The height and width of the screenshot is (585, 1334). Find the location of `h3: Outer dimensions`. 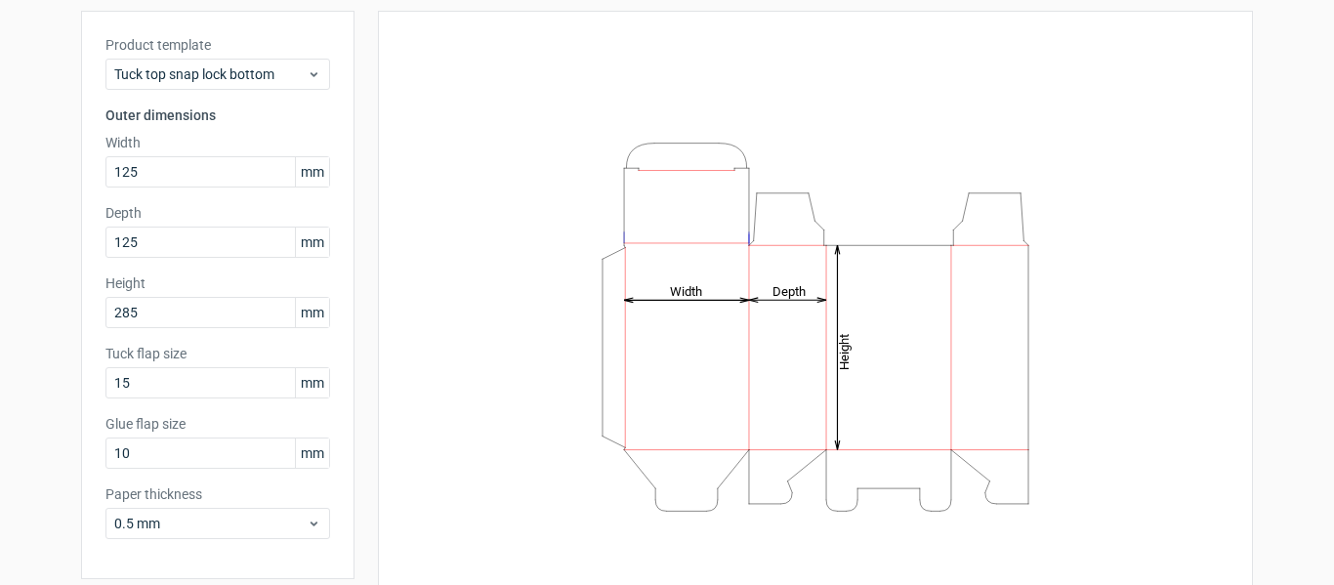

h3: Outer dimensions is located at coordinates (218, 115).